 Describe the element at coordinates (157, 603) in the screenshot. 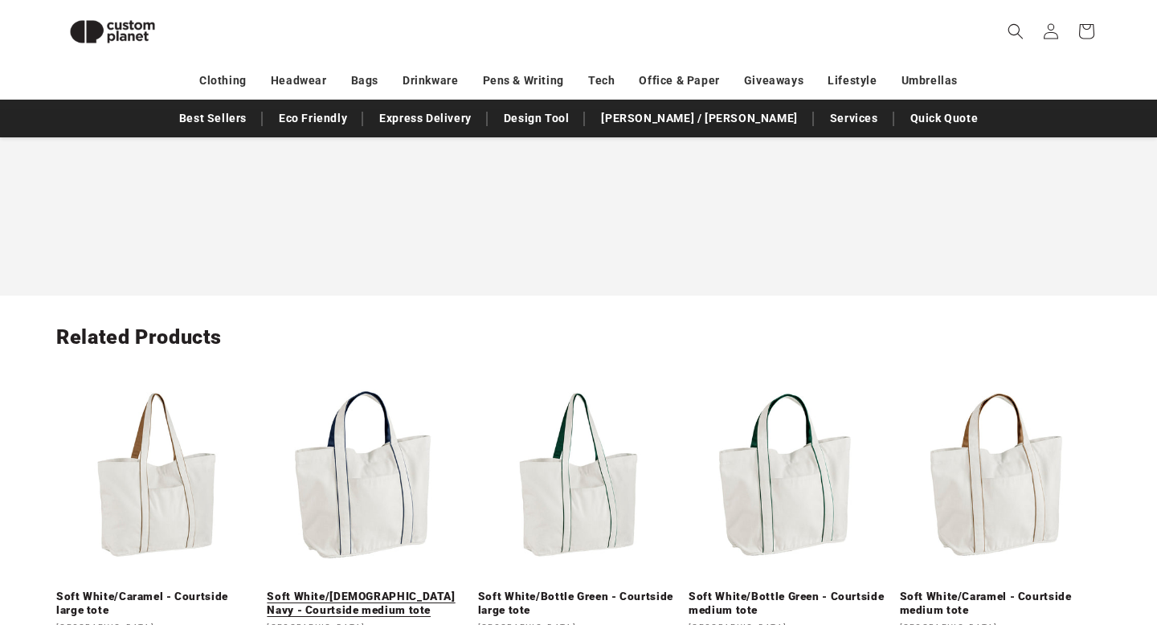

I see `a: Soft White/Caramel - Courtside large tote` at that location.